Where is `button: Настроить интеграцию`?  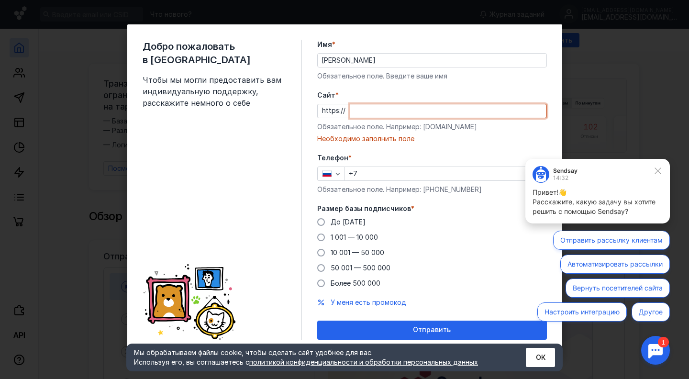 button: Настроить интеграцию is located at coordinates (66, 158).